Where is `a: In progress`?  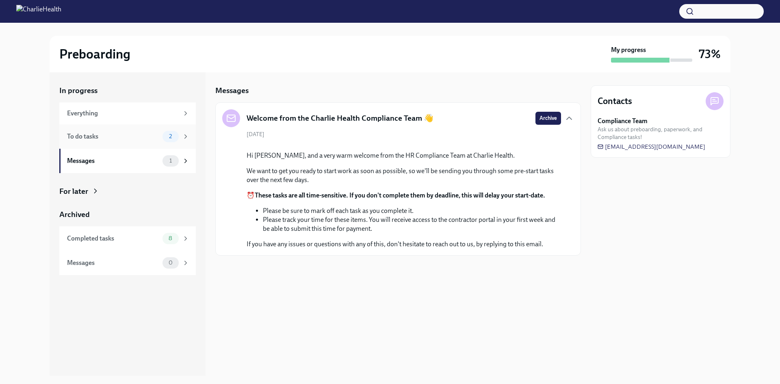 a: In progress is located at coordinates (128, 91).